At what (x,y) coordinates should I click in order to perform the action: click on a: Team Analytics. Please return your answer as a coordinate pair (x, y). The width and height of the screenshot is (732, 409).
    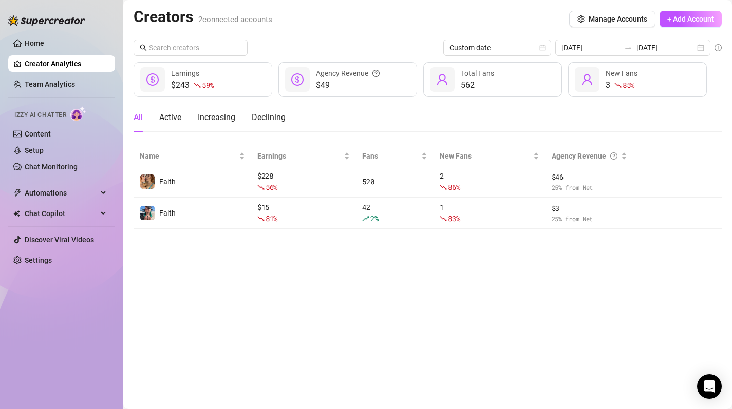
    Looking at the image, I should click on (50, 84).